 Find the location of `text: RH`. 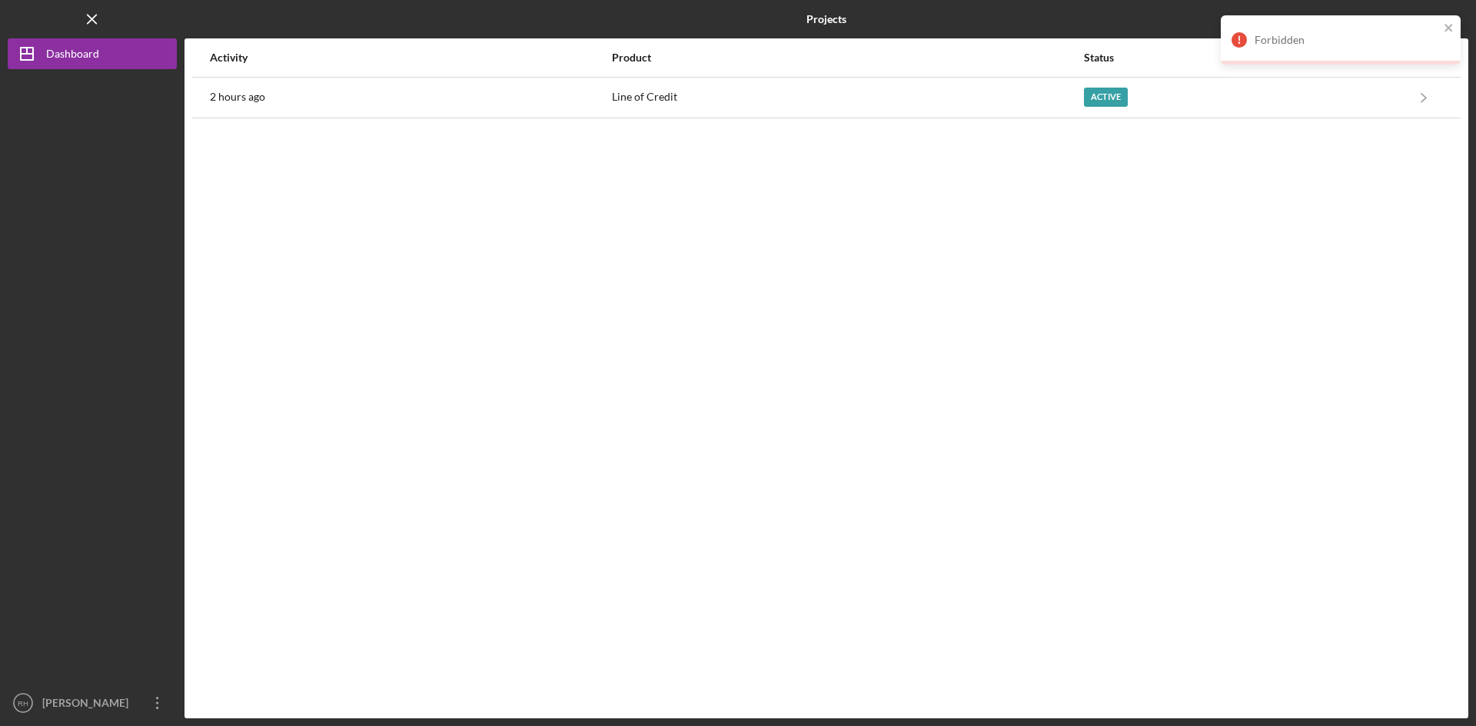

text: RH is located at coordinates (23, 703).